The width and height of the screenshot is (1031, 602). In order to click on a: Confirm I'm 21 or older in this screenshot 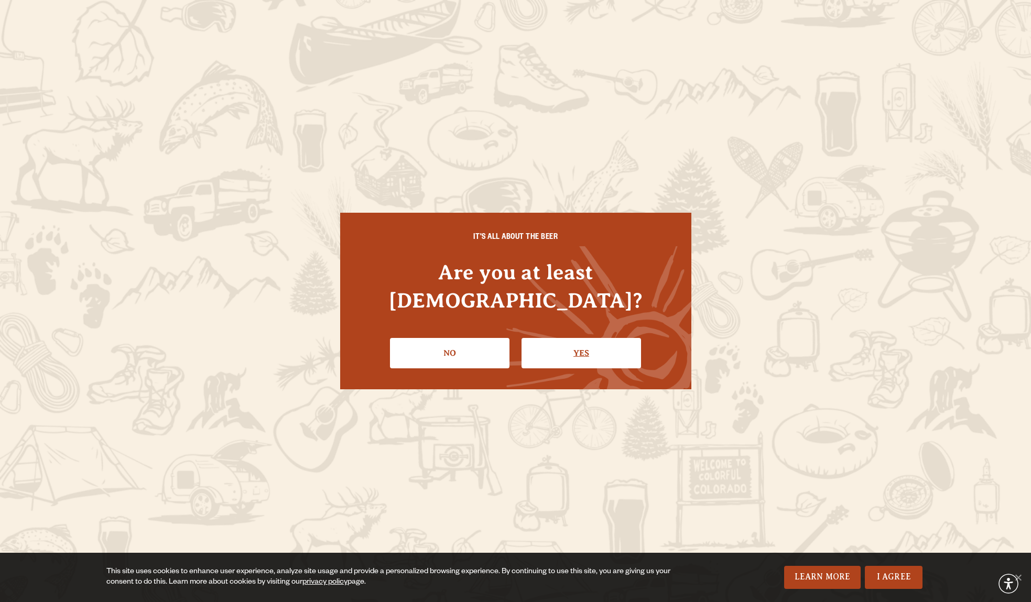, I will do `click(581, 353)`.